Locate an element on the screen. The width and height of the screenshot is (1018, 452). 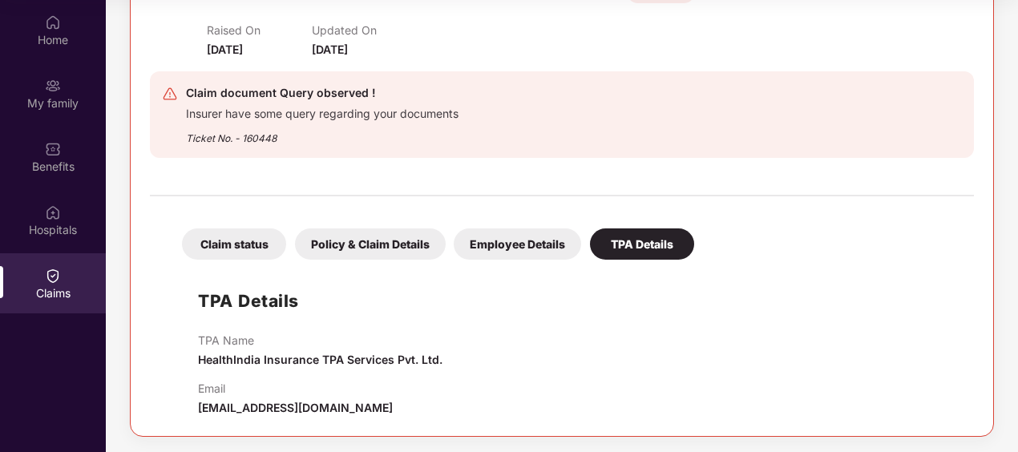
div: TPA Details is located at coordinates (642, 244).